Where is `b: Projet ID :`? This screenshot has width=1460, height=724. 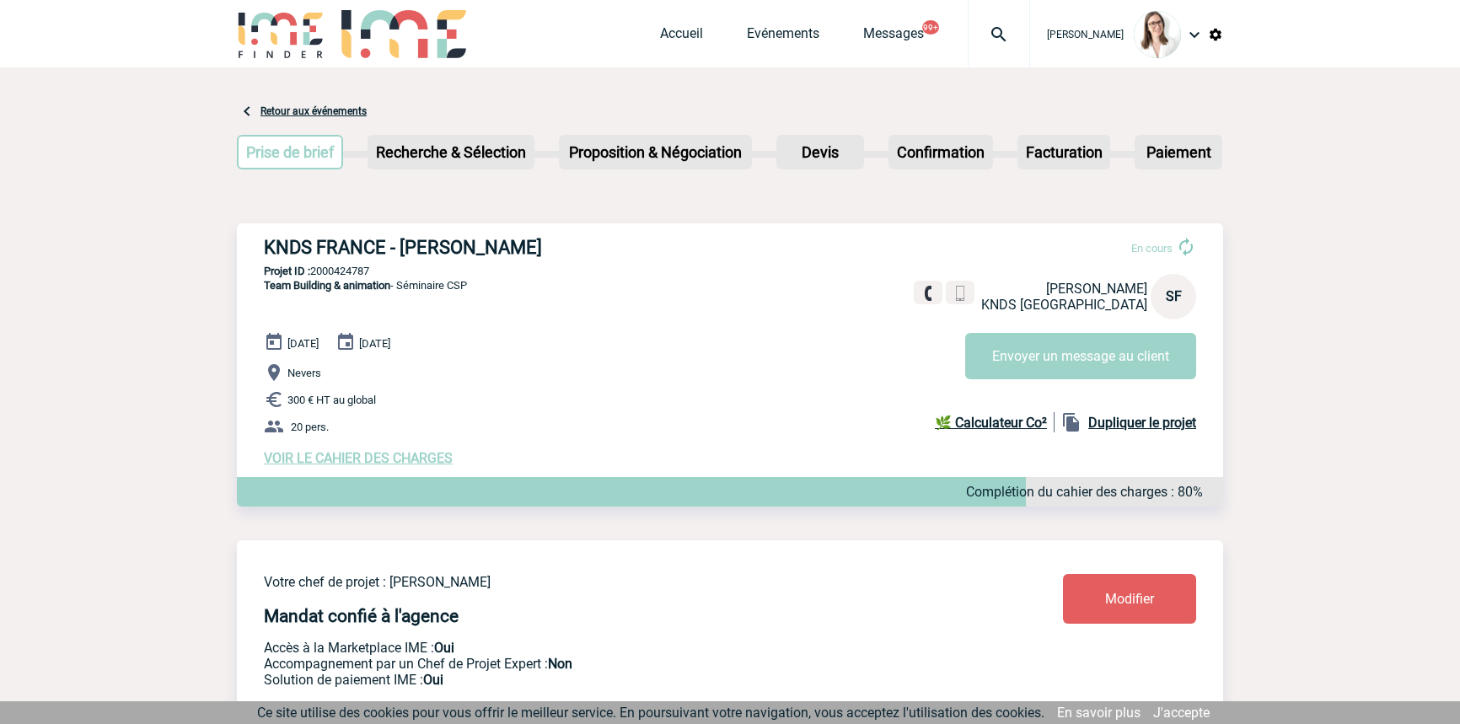
b: Projet ID : is located at coordinates (287, 271).